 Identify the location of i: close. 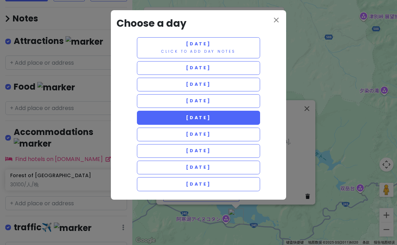
(276, 20).